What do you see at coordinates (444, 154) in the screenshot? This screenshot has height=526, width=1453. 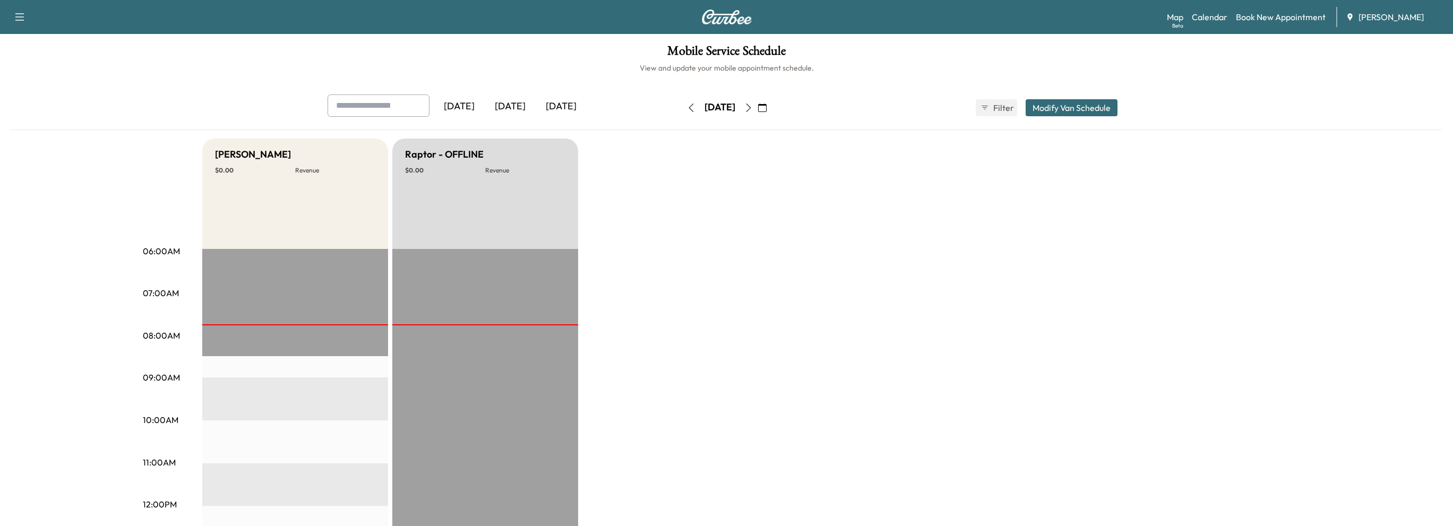 I see `h5: Raptor - OFFLINE` at bounding box center [444, 154].